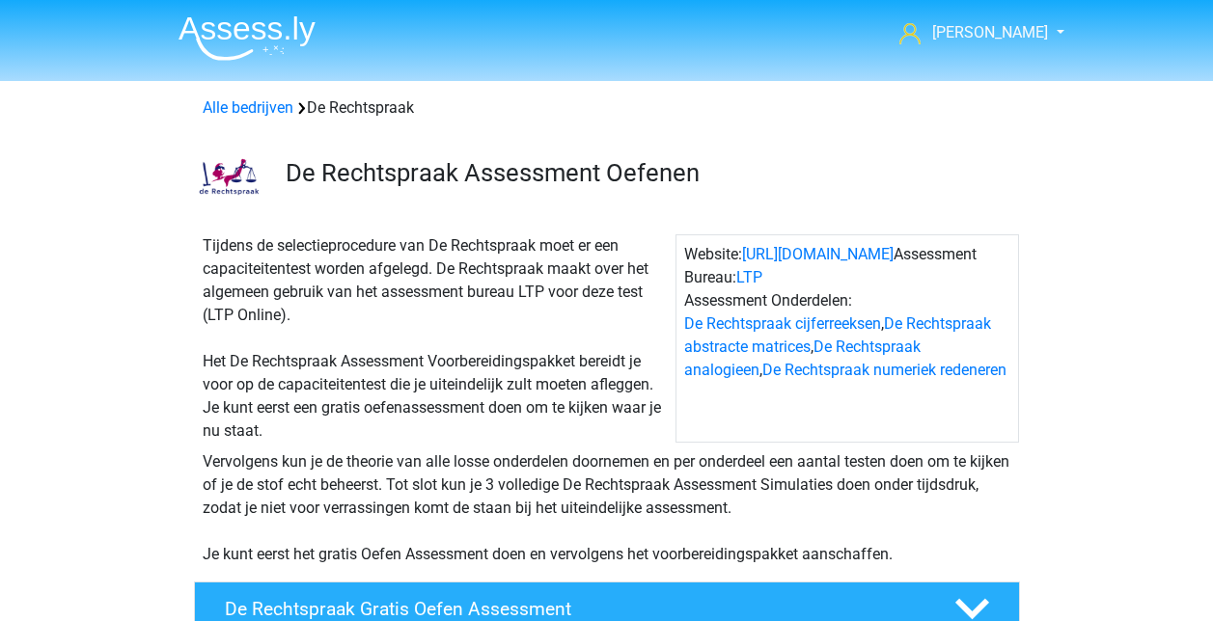 The width and height of the screenshot is (1213, 621). Describe the element at coordinates (644, 173) in the screenshot. I see `h3: De Rechtspraak Assessment Oefenen` at that location.